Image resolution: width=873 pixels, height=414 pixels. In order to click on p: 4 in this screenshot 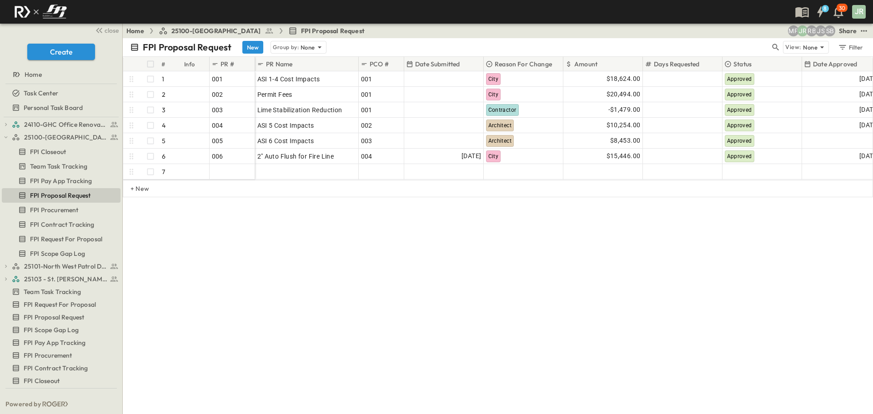, I will do `click(164, 126)`.